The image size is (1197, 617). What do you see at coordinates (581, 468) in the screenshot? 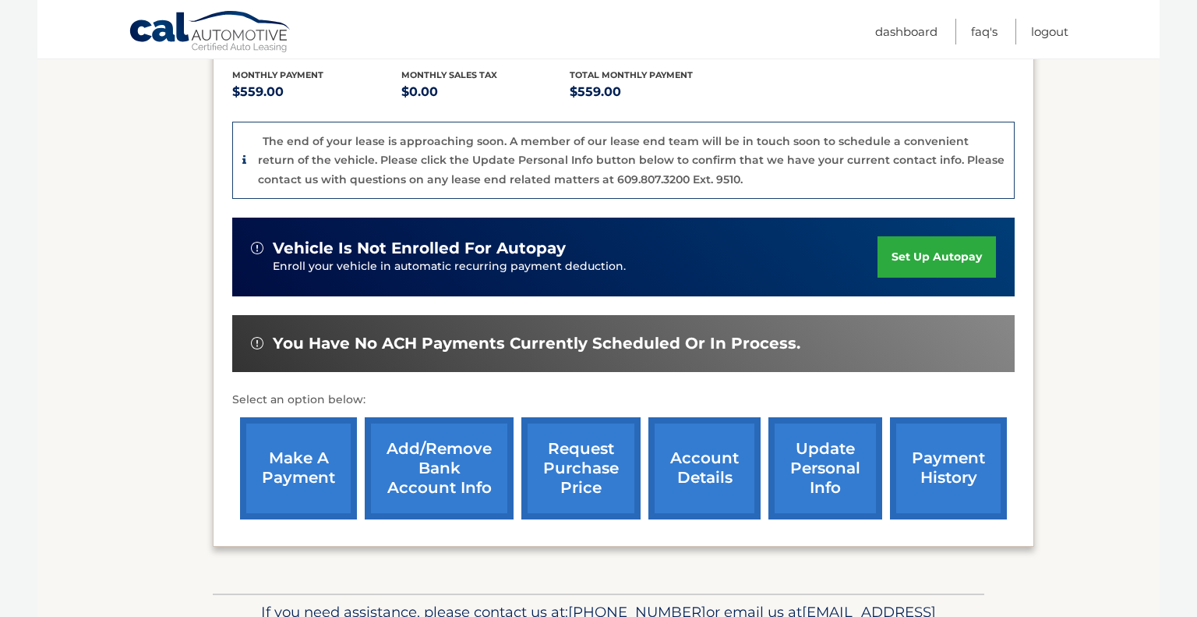
I see `a: request purchase price` at bounding box center [581, 468].